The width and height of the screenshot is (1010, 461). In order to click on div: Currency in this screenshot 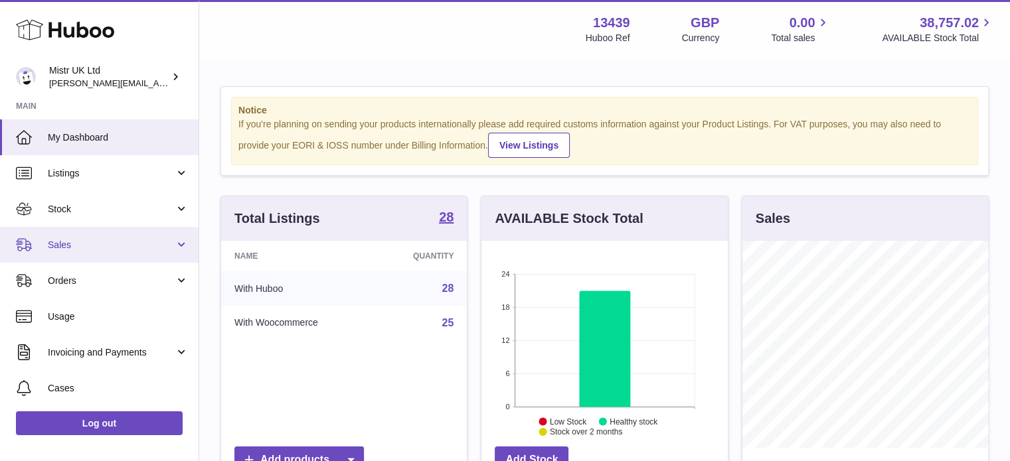, I will do `click(700, 38)`.